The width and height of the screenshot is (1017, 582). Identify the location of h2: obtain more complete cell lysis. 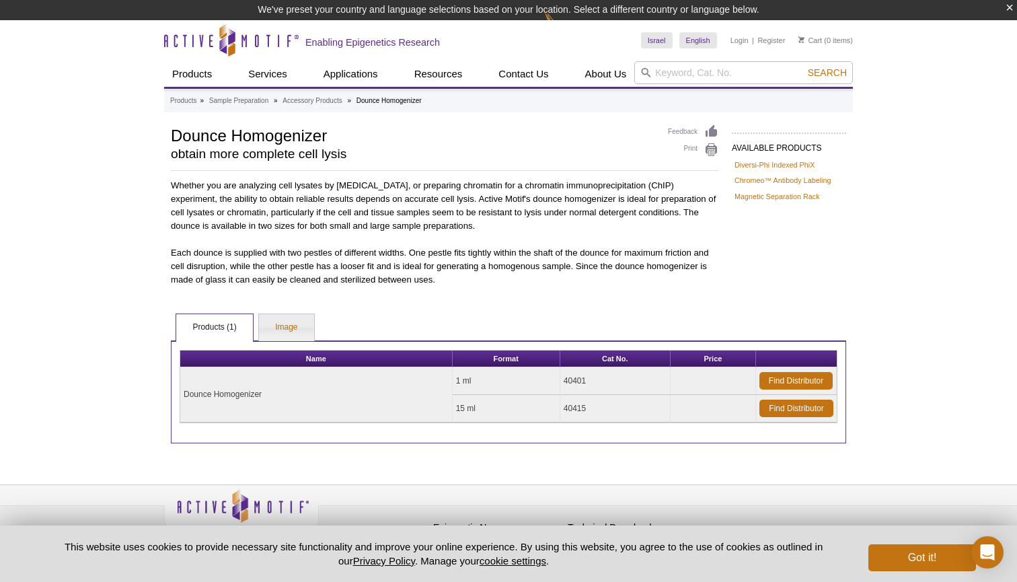
(412, 154).